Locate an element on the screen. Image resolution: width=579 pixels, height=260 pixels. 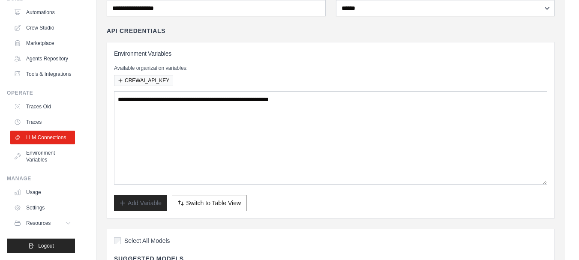
span: Select All Models is located at coordinates (147, 241).